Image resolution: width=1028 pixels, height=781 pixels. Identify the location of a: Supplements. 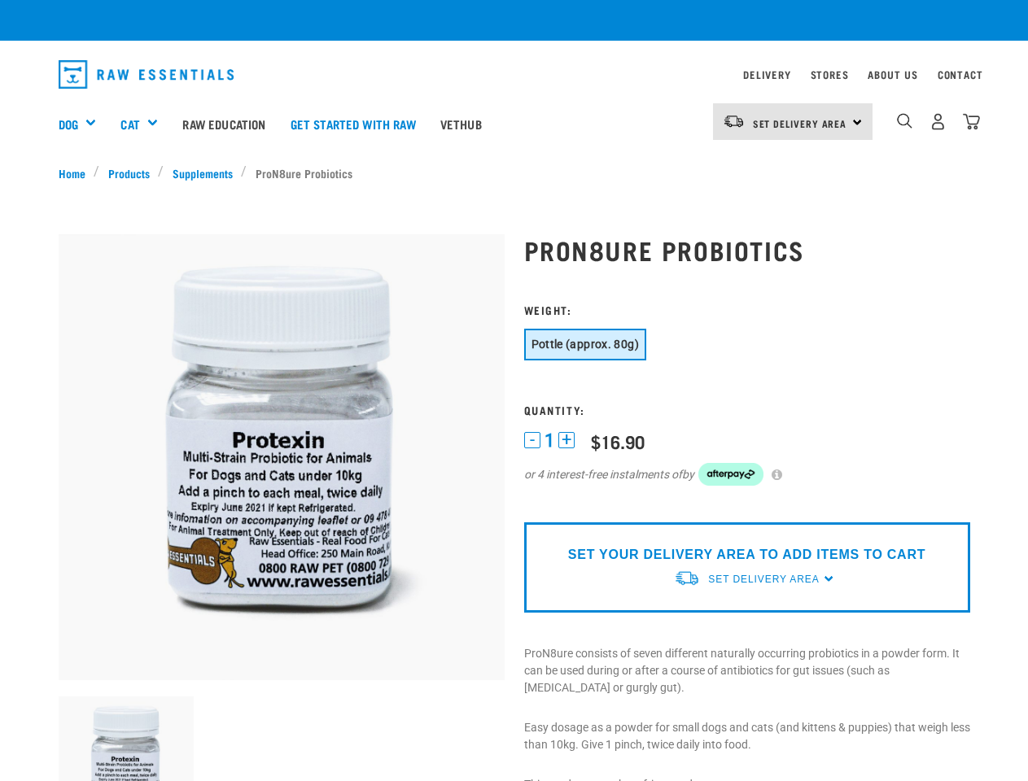
(202, 173).